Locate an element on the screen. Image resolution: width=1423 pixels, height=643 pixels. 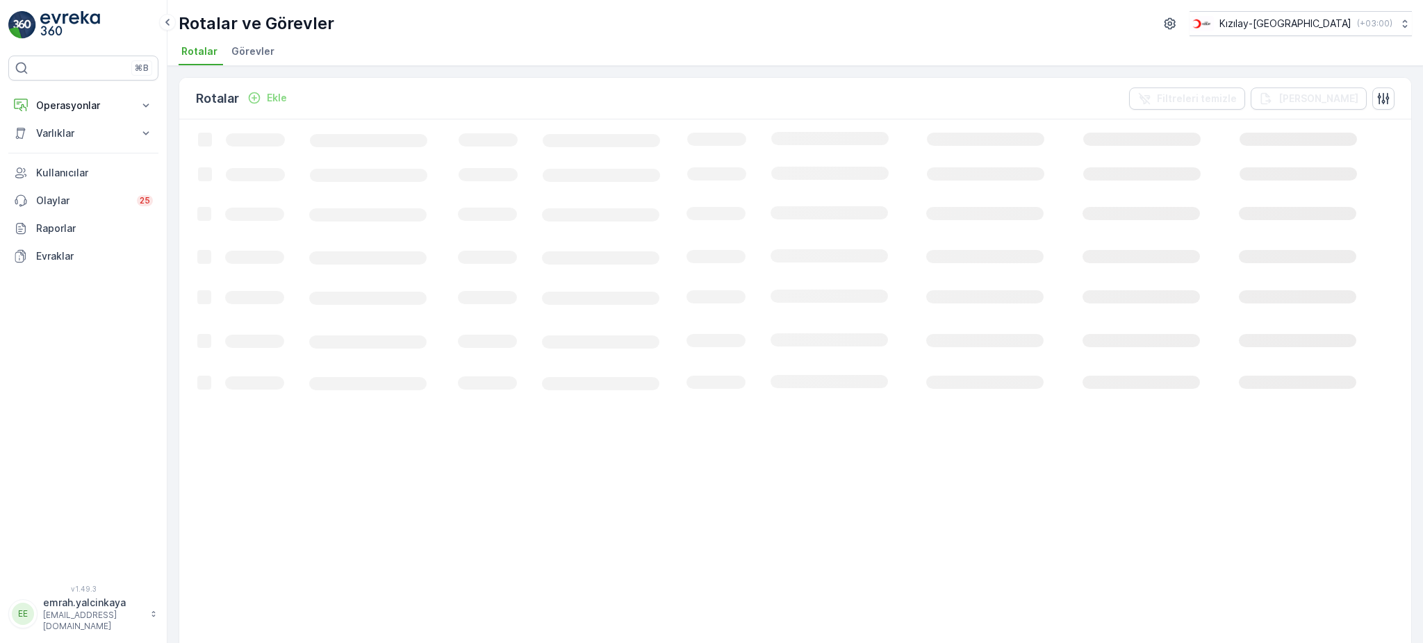
button: Operasyonlar is located at coordinates (83, 106).